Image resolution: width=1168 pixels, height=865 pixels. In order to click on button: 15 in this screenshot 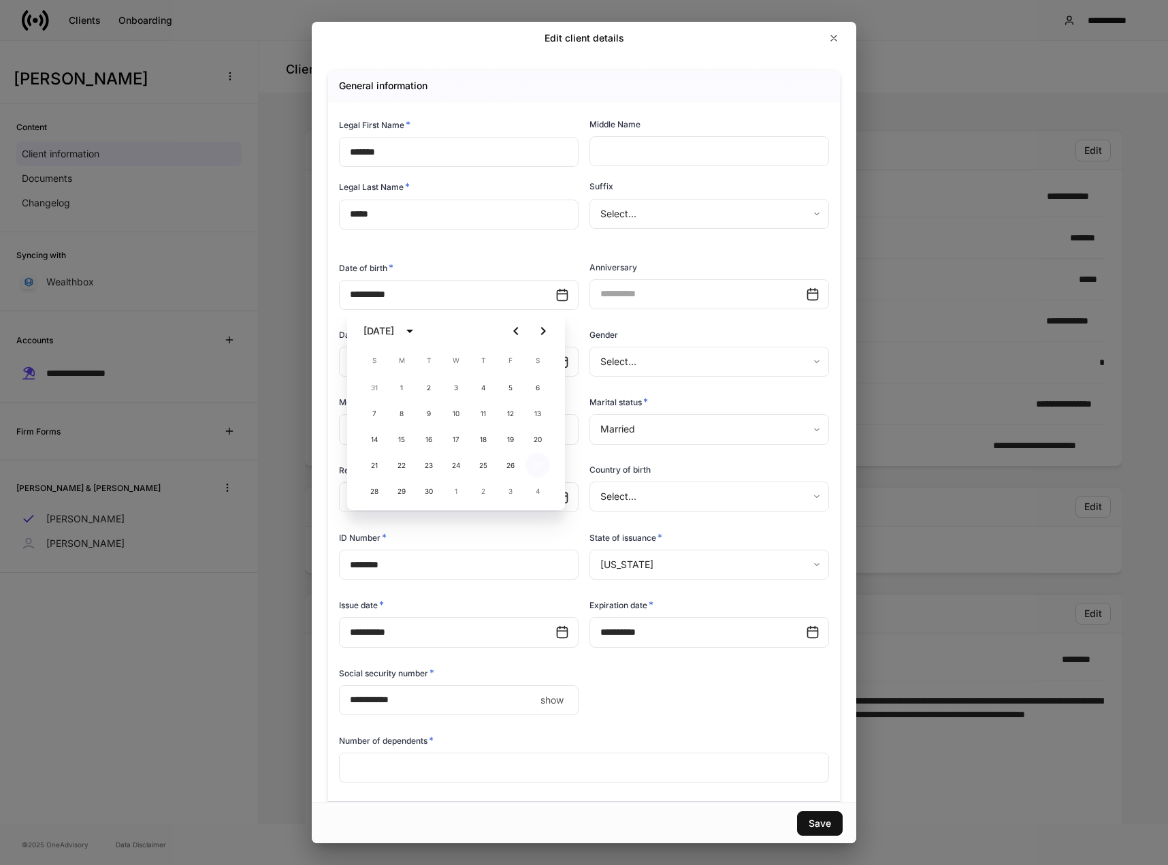, I will do `click(402, 439)`.